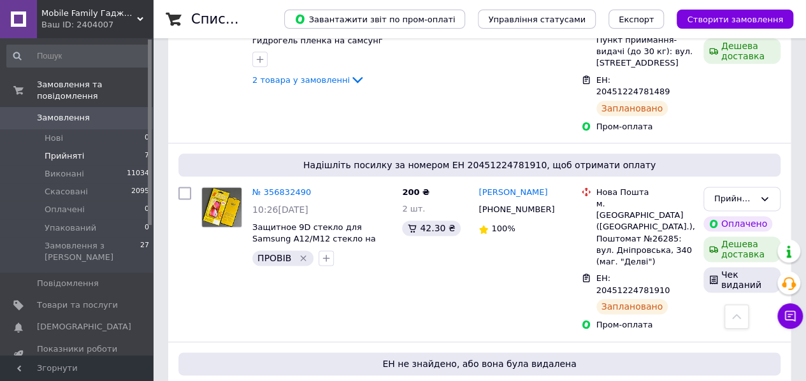  Describe the element at coordinates (222, 207) in the screenshot. I see `img: Фото товару` at that location.